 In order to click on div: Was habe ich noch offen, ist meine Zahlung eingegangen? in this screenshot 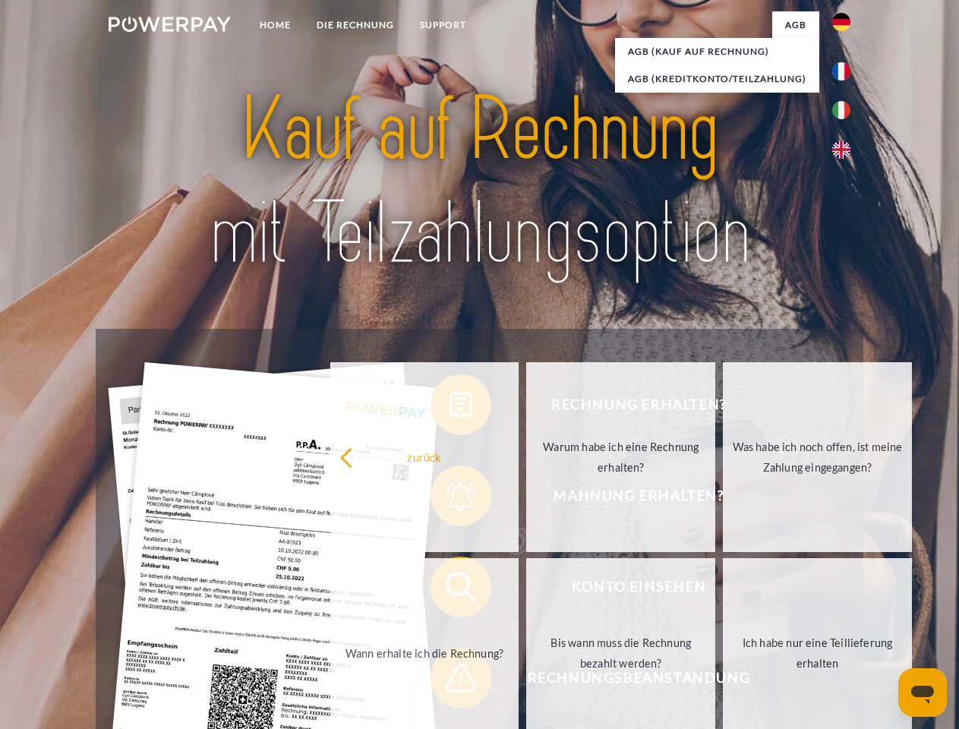, I will do `click(817, 457)`.